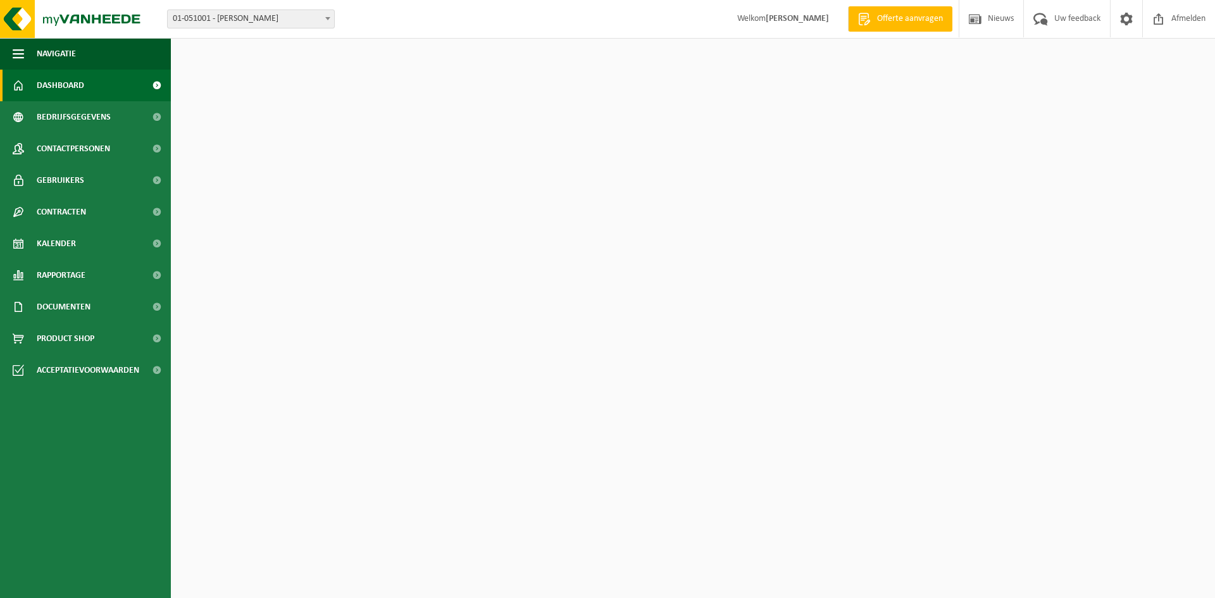 The height and width of the screenshot is (598, 1215). I want to click on span: Product Shop, so click(65, 339).